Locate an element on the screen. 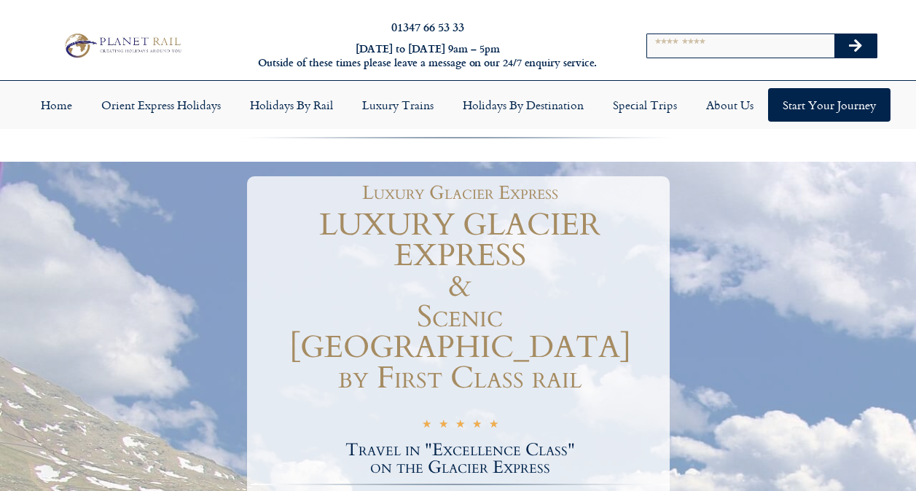  a: Special Trips is located at coordinates (645, 105).